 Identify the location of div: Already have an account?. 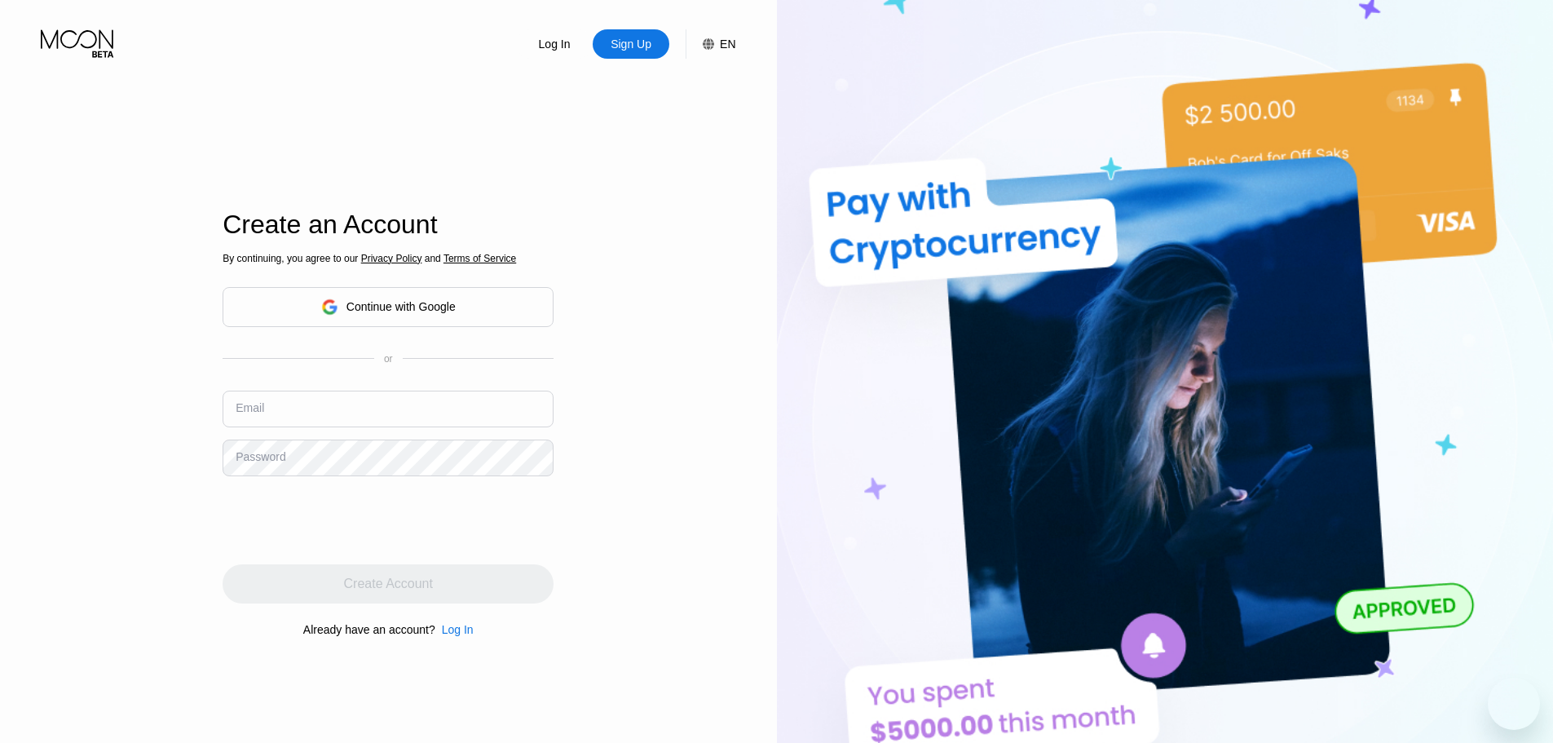
(369, 629).